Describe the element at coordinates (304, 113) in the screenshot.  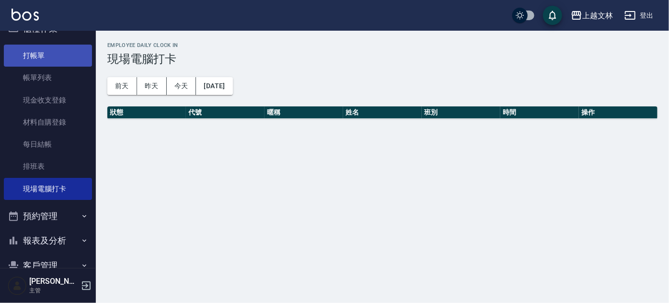
I see `th: 暱稱` at that location.